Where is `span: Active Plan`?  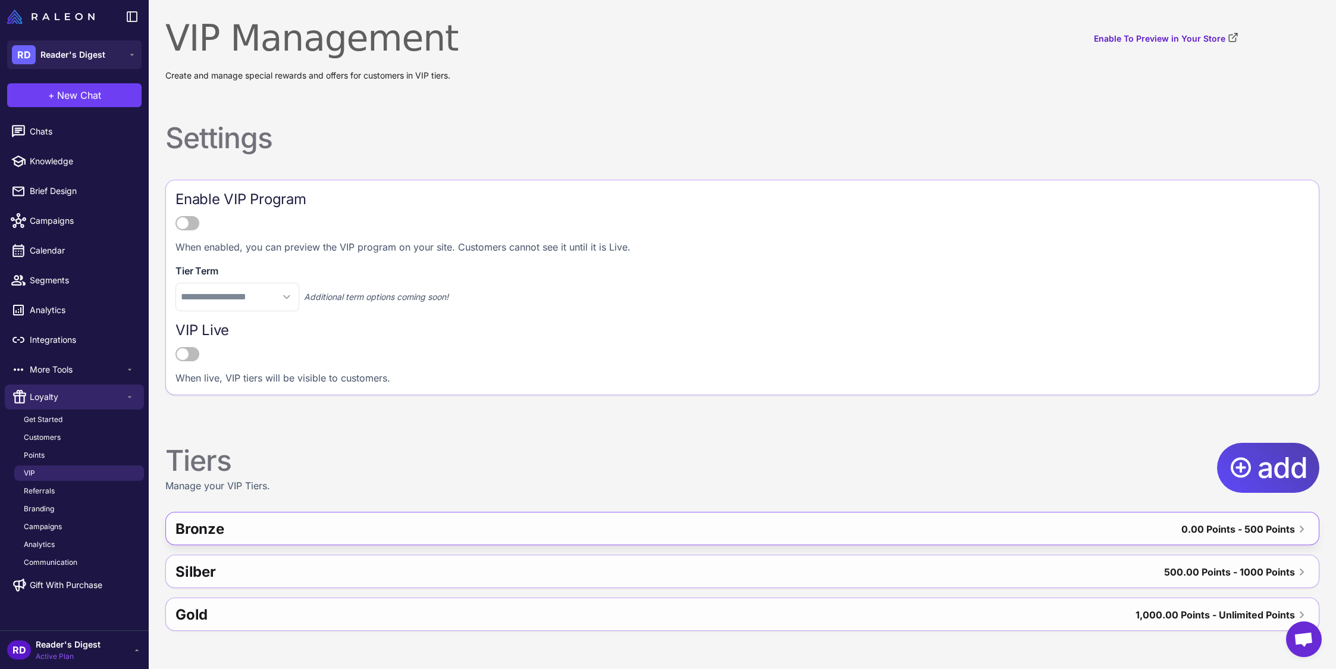 span: Active Plan is located at coordinates (68, 656).